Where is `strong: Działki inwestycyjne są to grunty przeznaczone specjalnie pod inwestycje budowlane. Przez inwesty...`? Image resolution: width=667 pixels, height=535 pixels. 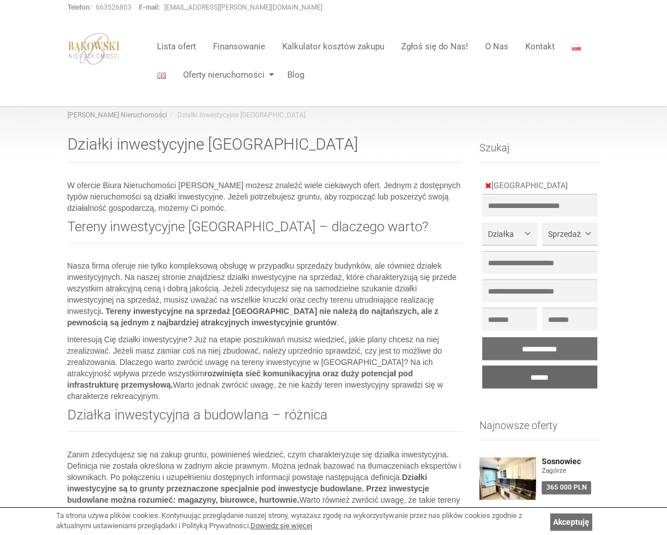 strong: Działki inwestycyjne są to grunty przeznaczone specjalnie pod inwestycje budowlane. Przez inwesty... is located at coordinates (248, 489).